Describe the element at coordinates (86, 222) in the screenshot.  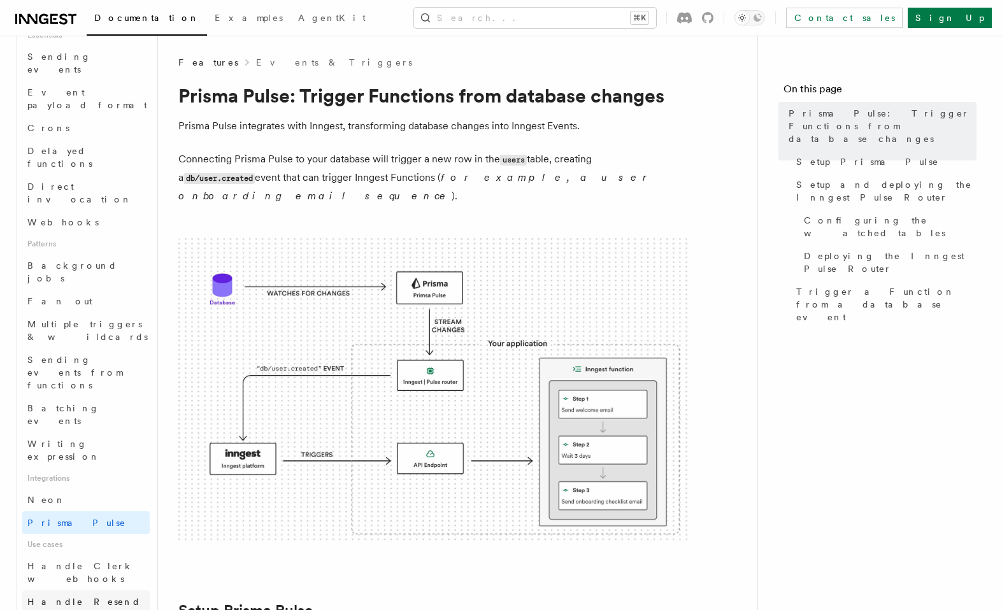
I see `a: Webhooks` at that location.